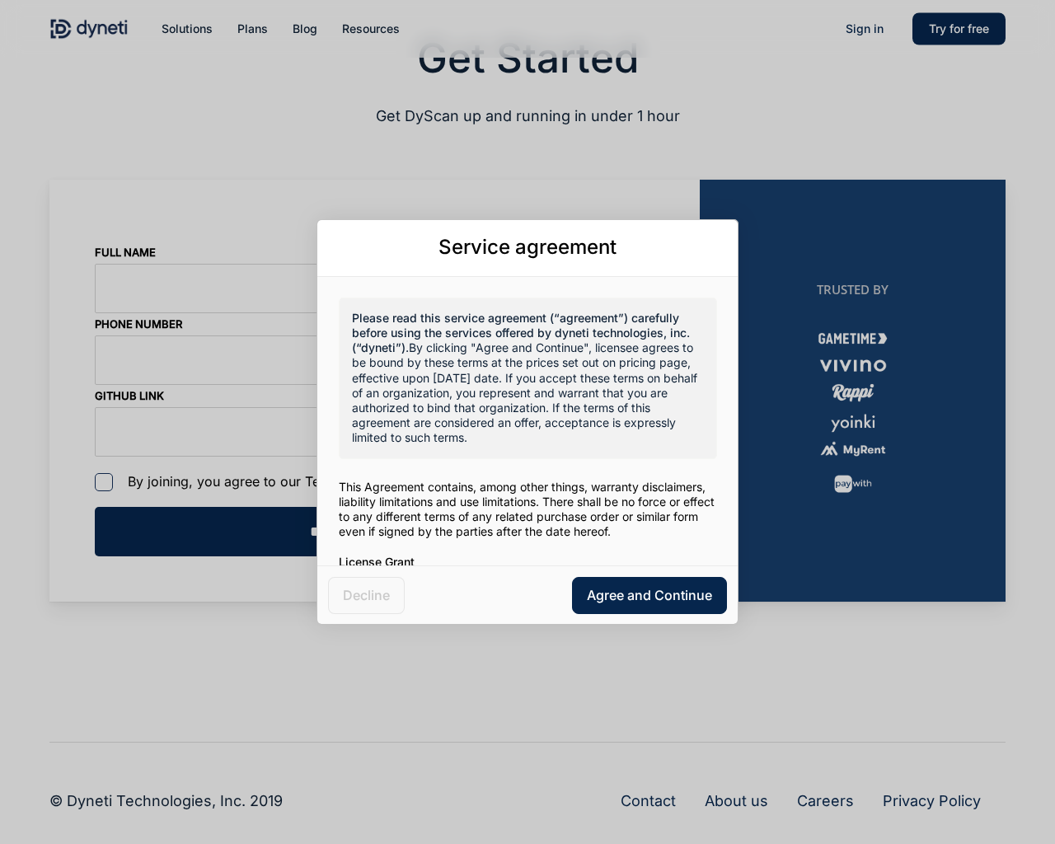  What do you see at coordinates (377, 561) in the screenshot?
I see `b: License Grant` at bounding box center [377, 561].